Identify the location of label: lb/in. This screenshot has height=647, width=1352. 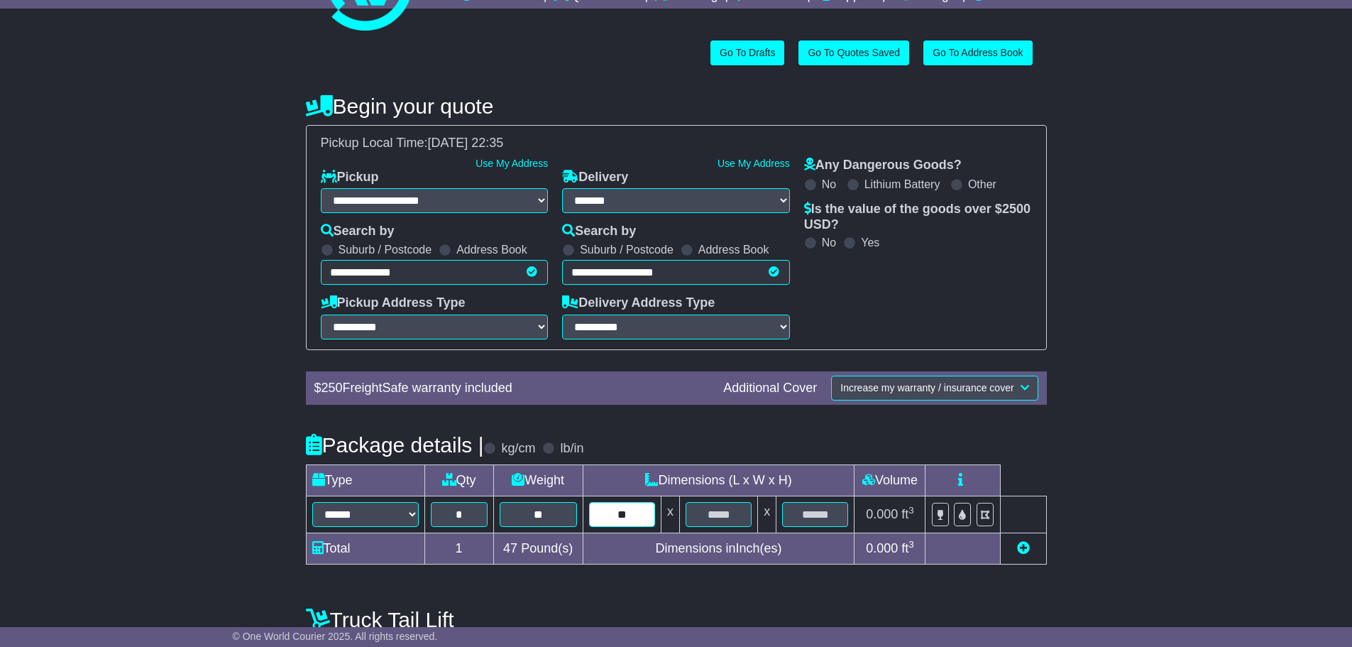
(571, 449).